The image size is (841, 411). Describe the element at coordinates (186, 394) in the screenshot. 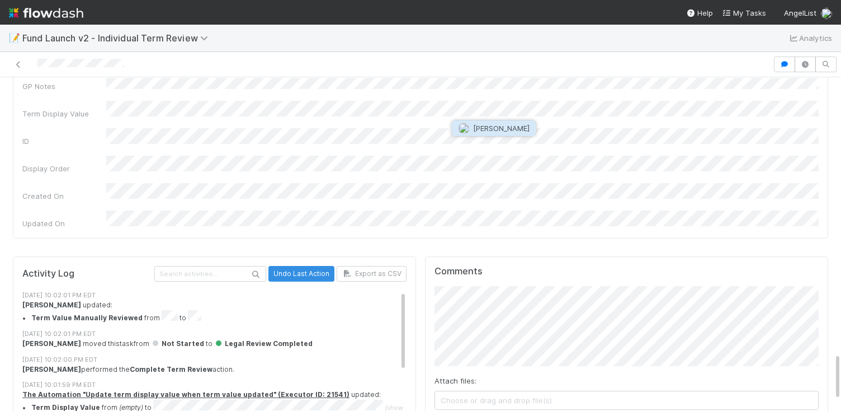

I see `strong: The Automation "Update term display value when term value updated" (Executor ID: 21541)` at that location.